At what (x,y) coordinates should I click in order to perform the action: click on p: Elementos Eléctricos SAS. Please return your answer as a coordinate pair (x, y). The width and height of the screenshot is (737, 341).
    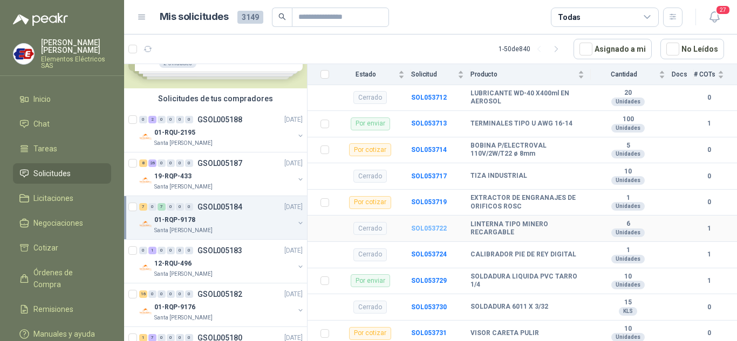
    Looking at the image, I should click on (76, 63).